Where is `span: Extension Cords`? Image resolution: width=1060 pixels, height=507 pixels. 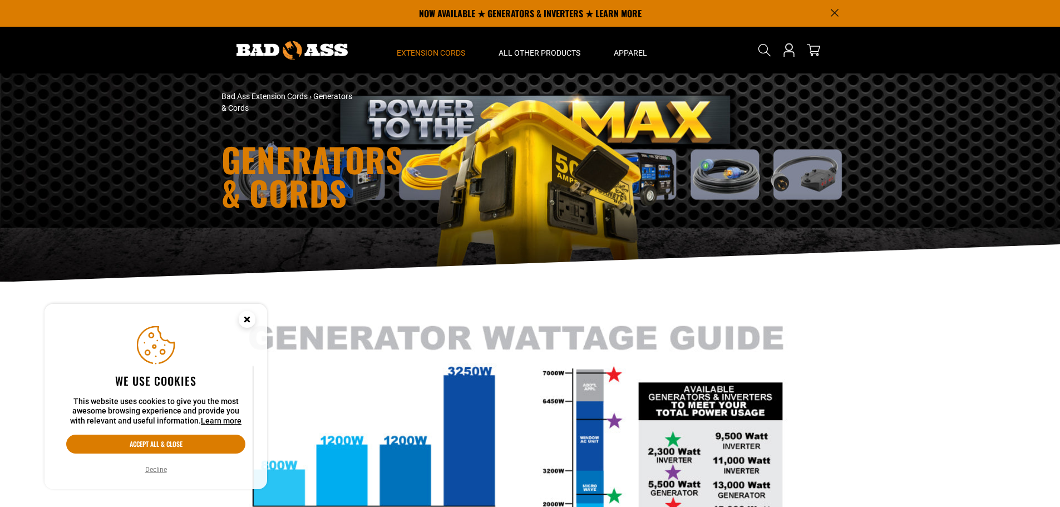 span: Extension Cords is located at coordinates (431, 53).